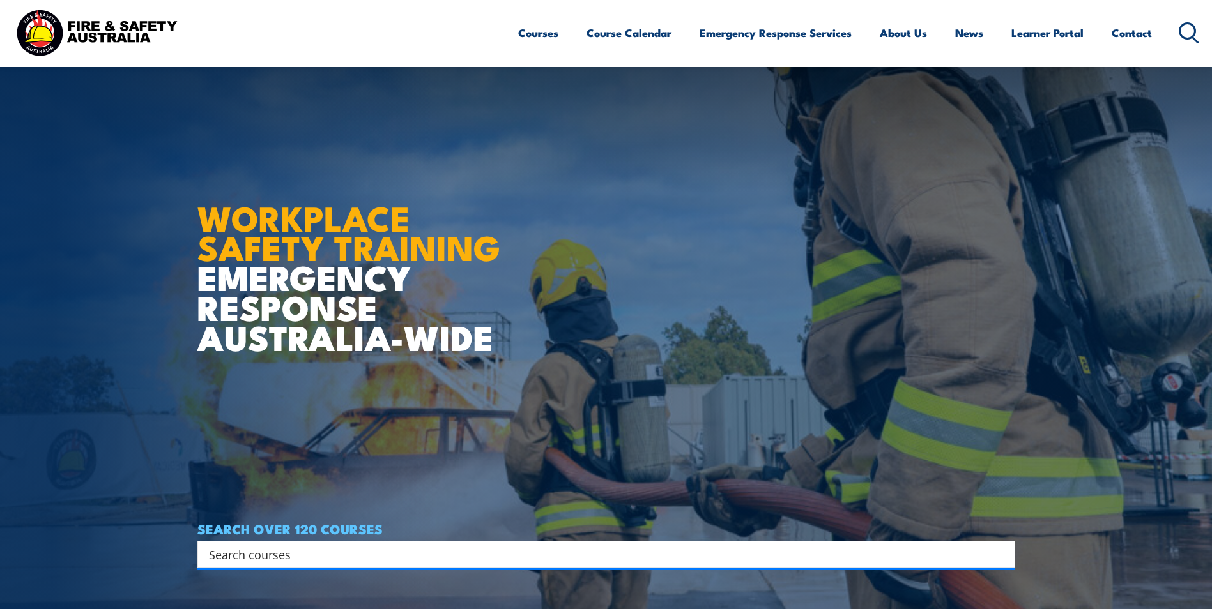 The width and height of the screenshot is (1212, 609). Describe the element at coordinates (600, 554) in the screenshot. I see `form: Search form` at that location.